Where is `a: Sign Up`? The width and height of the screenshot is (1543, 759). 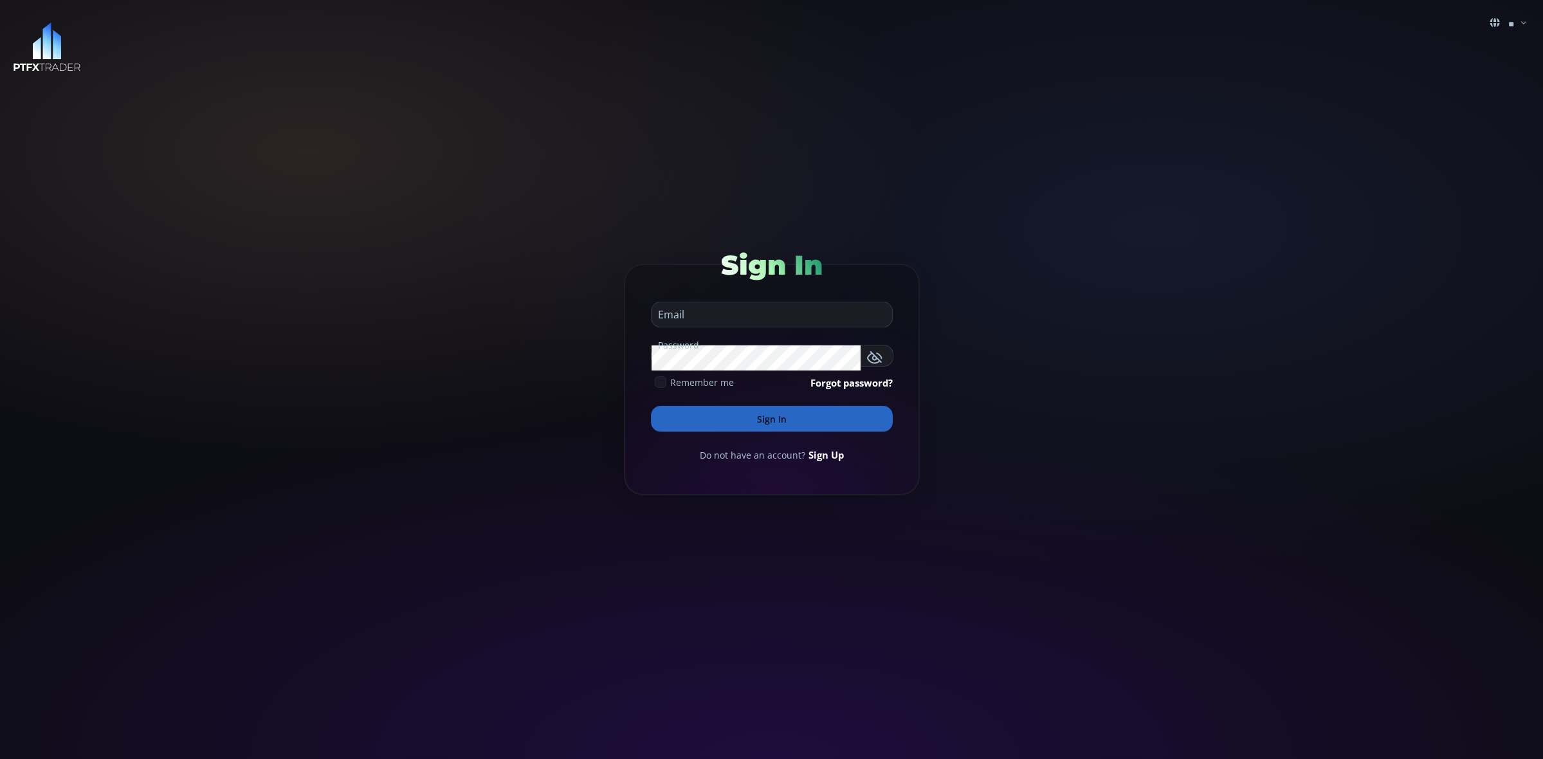 a: Sign Up is located at coordinates (826, 455).